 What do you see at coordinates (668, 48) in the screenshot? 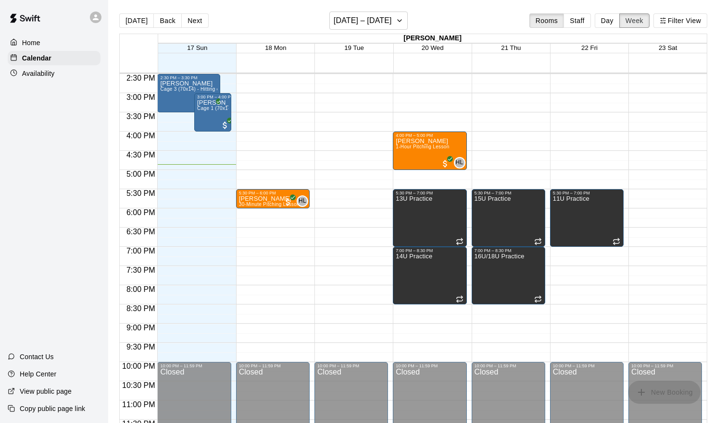
I see `button: 23 Sat` at bounding box center [668, 48].